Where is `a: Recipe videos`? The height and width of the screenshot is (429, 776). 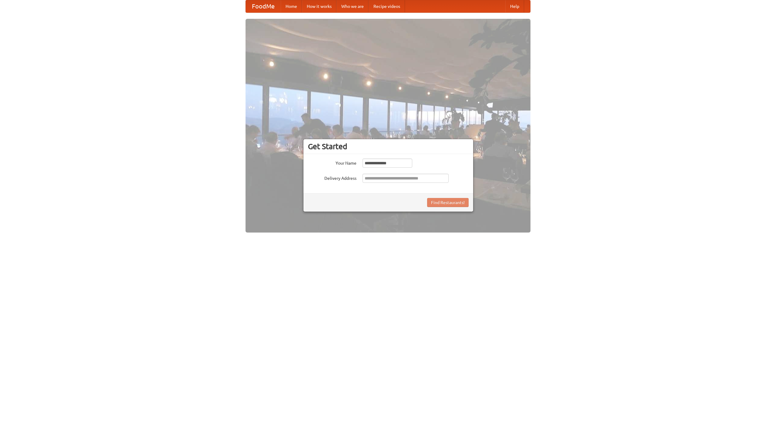 a: Recipe videos is located at coordinates (387, 6).